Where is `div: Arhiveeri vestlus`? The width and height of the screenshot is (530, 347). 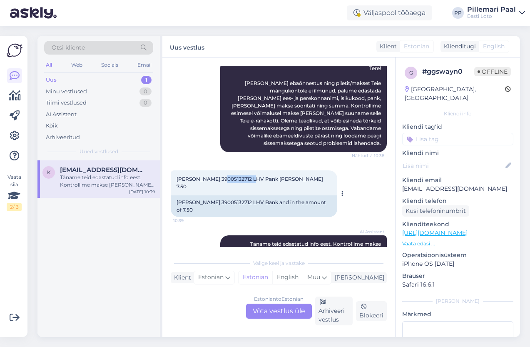 div: Arhiveeri vestlus is located at coordinates (334, 311).